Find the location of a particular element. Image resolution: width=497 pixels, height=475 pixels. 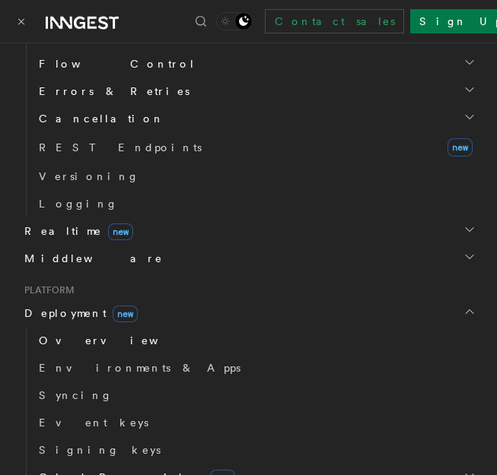

a: Overview is located at coordinates (256, 341).